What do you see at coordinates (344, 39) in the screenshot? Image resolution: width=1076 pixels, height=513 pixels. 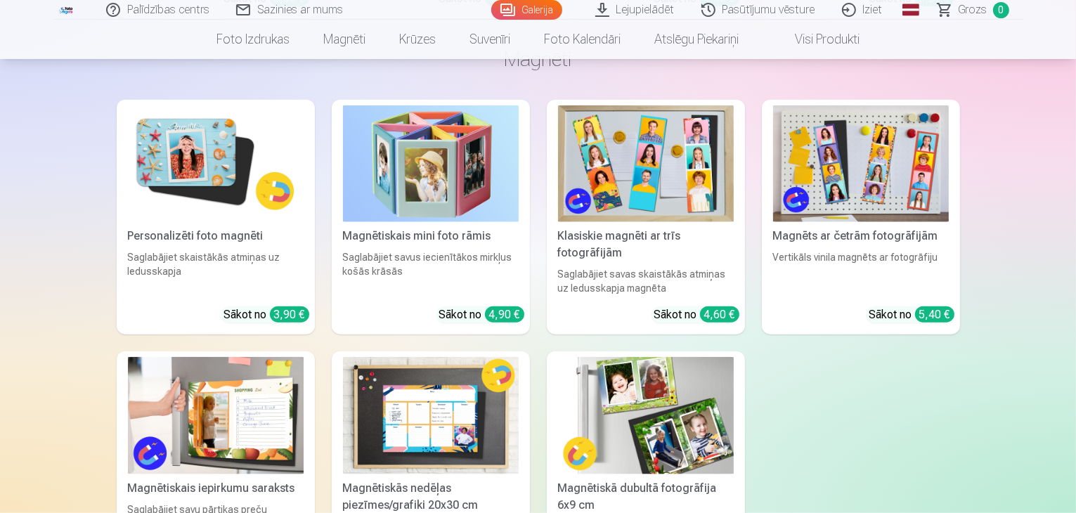 I see `a: Magnēti` at bounding box center [344, 39].